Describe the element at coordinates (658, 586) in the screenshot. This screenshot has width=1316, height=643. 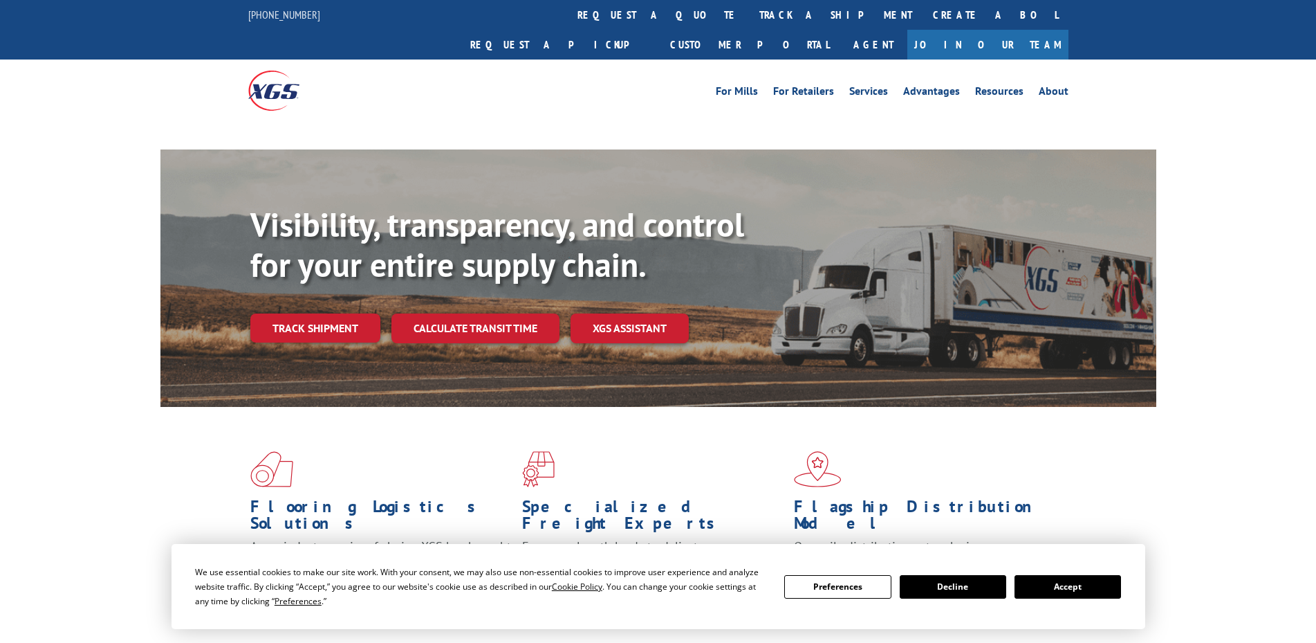
I see `div: Cookie Consent Prompt` at that location.